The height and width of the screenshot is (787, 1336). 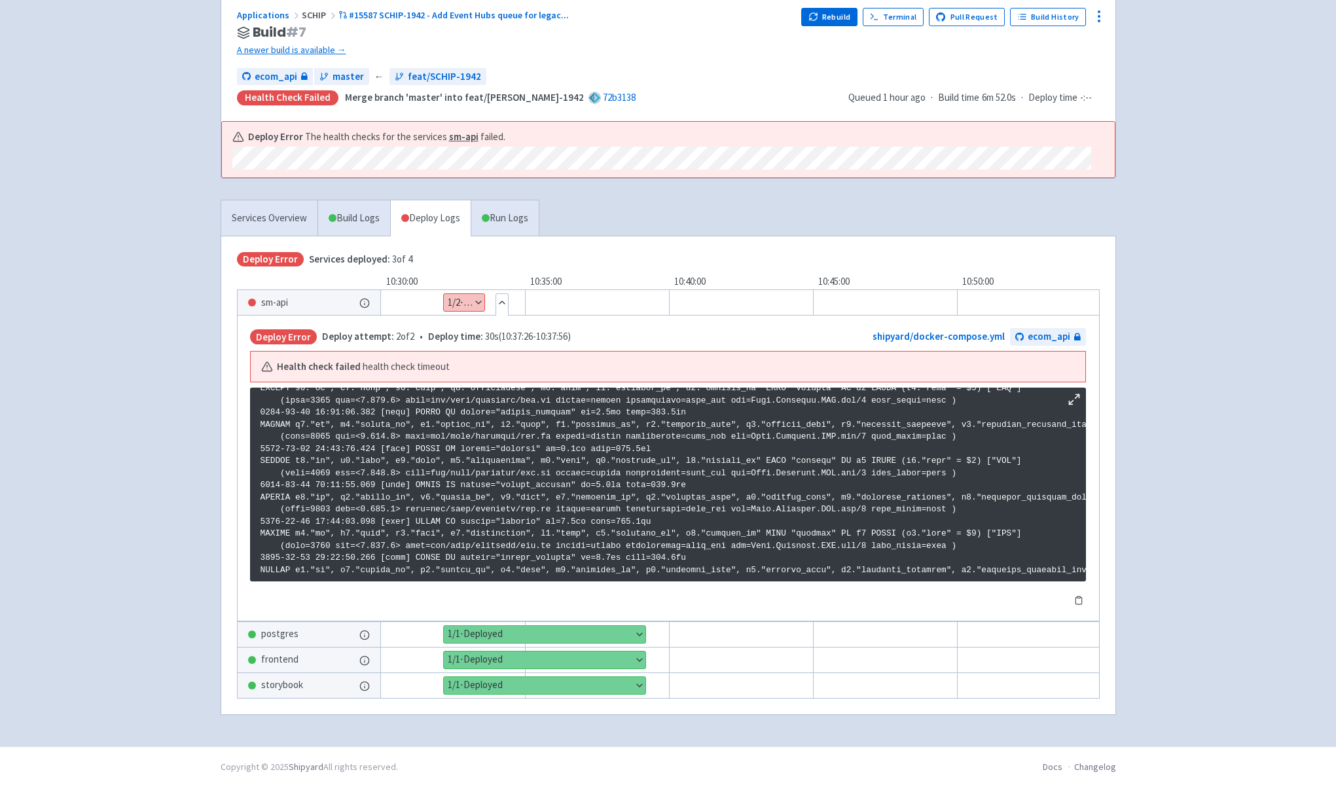 I want to click on div: 10:50:00, so click(x=1029, y=282).